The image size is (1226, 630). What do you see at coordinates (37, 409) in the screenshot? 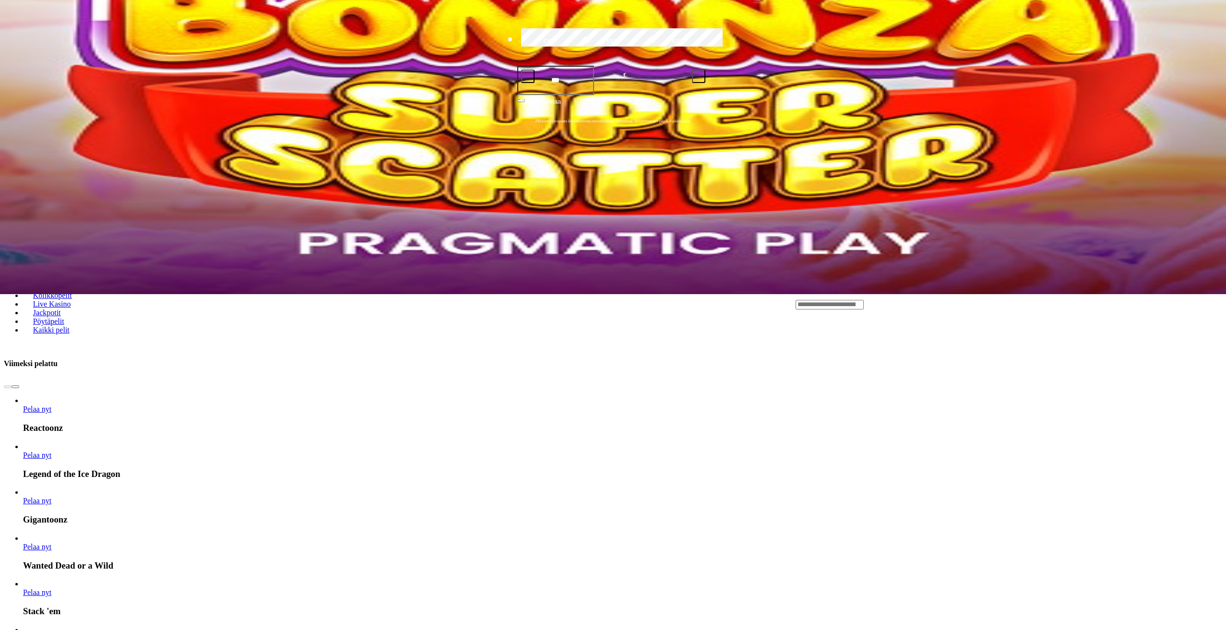
I see `a: Reactoonz` at bounding box center [37, 409].